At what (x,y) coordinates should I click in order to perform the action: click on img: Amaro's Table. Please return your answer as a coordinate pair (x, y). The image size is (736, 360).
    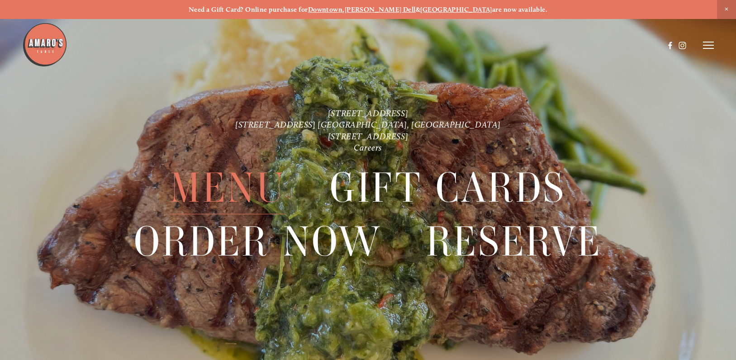
    Looking at the image, I should click on (45, 45).